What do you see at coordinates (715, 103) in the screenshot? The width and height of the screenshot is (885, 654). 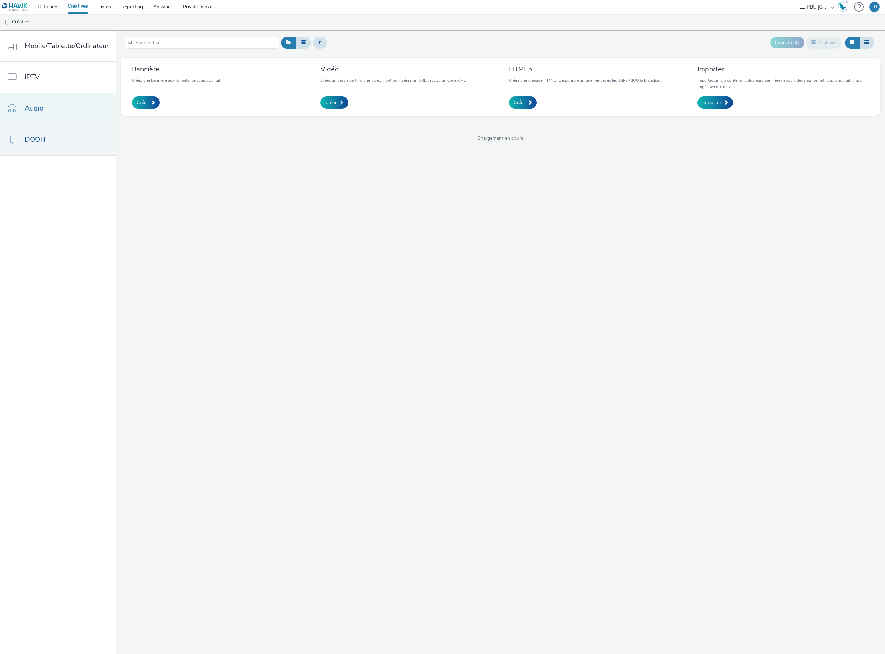 I see `a: Importer` at bounding box center [715, 103].